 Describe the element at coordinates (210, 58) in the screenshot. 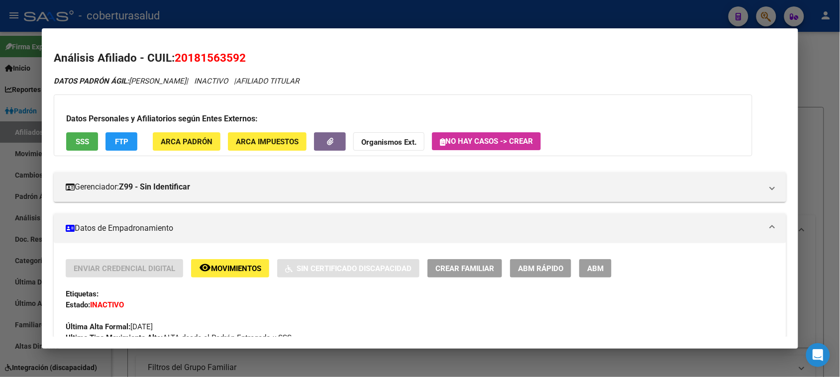

I see `span: 20181563592` at that location.